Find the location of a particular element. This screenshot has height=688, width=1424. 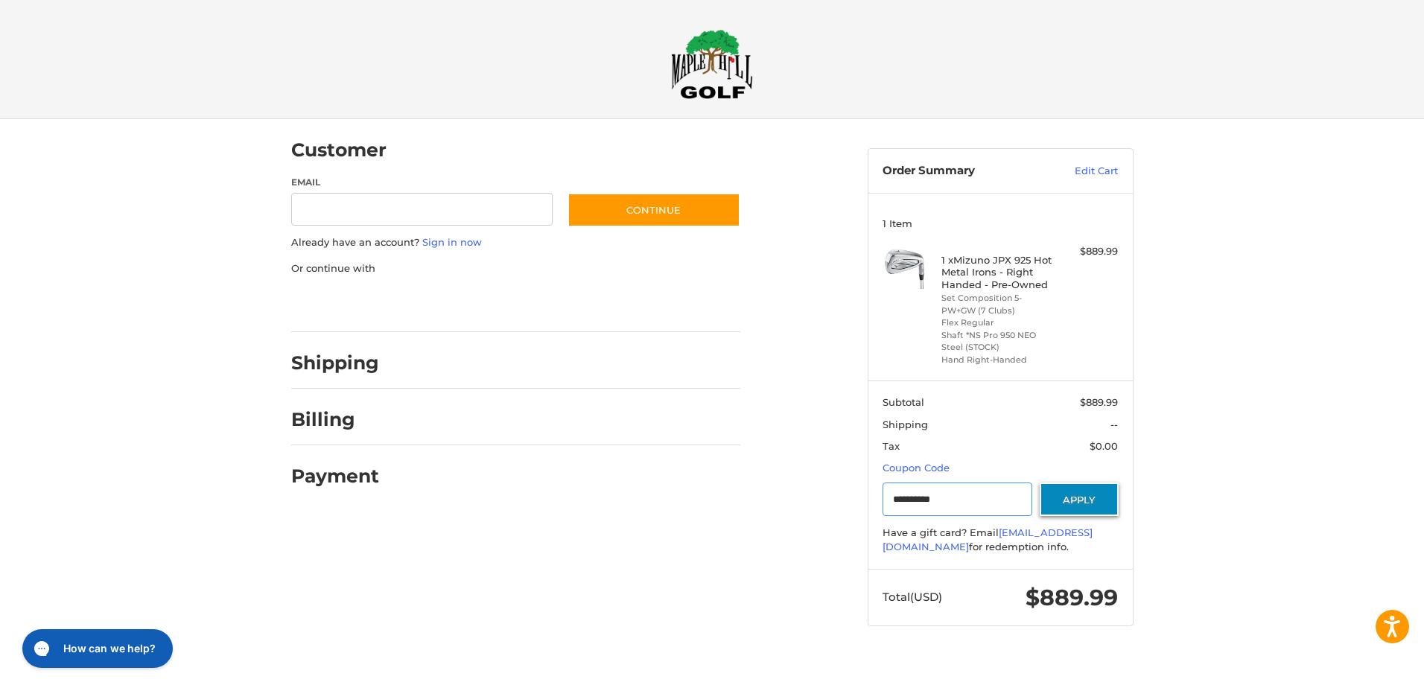

h2: Shipping is located at coordinates (335, 363).